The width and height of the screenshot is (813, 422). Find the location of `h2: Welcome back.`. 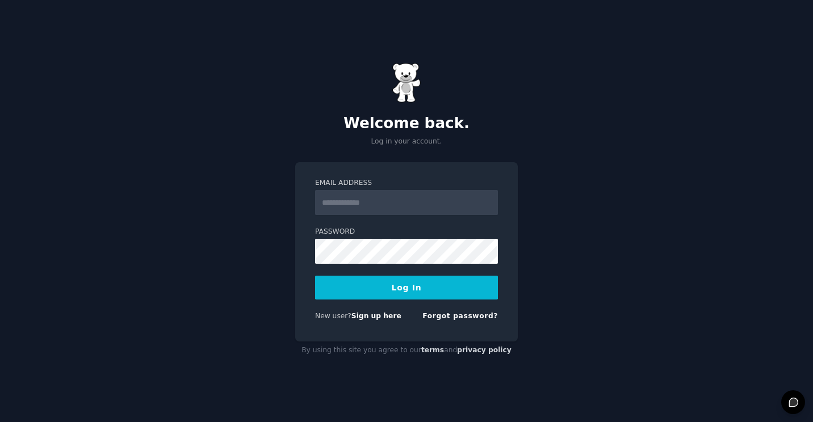

h2: Welcome back. is located at coordinates (406, 124).